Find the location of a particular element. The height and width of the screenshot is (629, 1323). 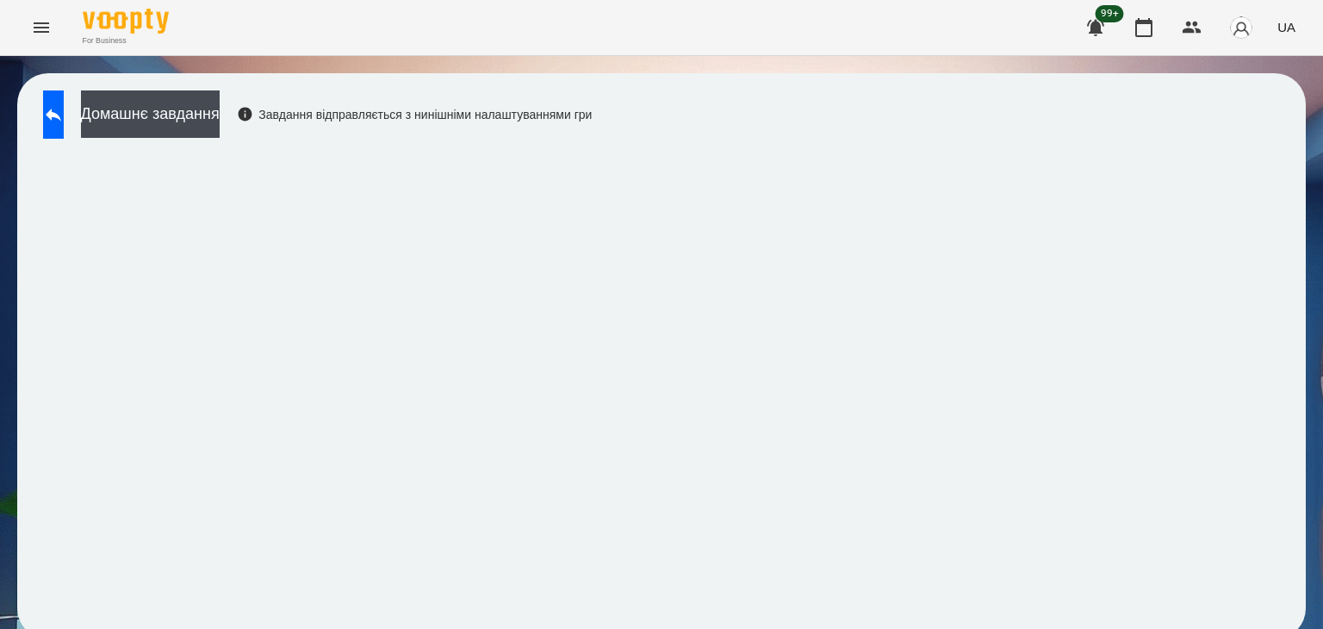

span: 99+ is located at coordinates (1110, 14).